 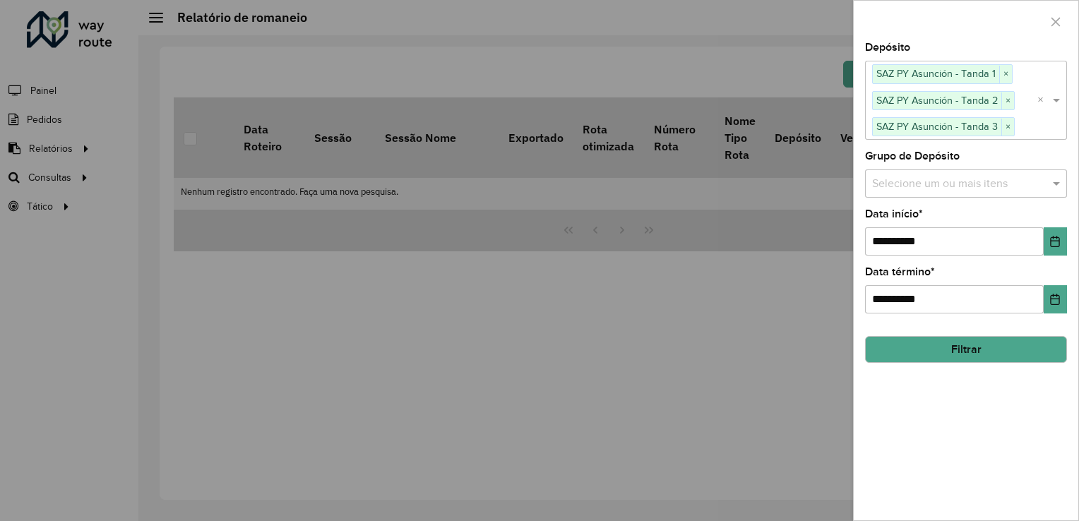 I want to click on label: Grupo de Depósito, so click(x=912, y=156).